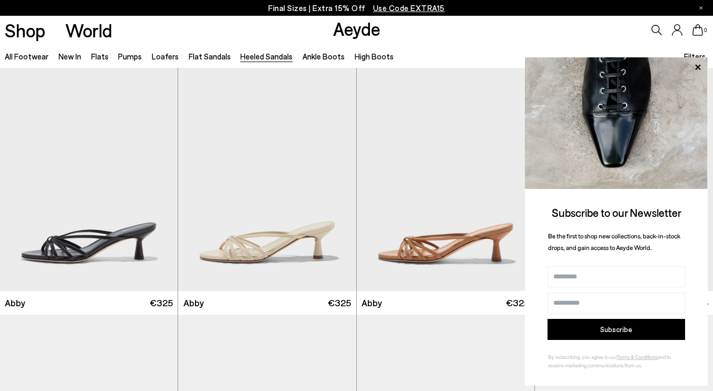 The image size is (713, 391). I want to click on a: Heeled Sandals, so click(266, 56).